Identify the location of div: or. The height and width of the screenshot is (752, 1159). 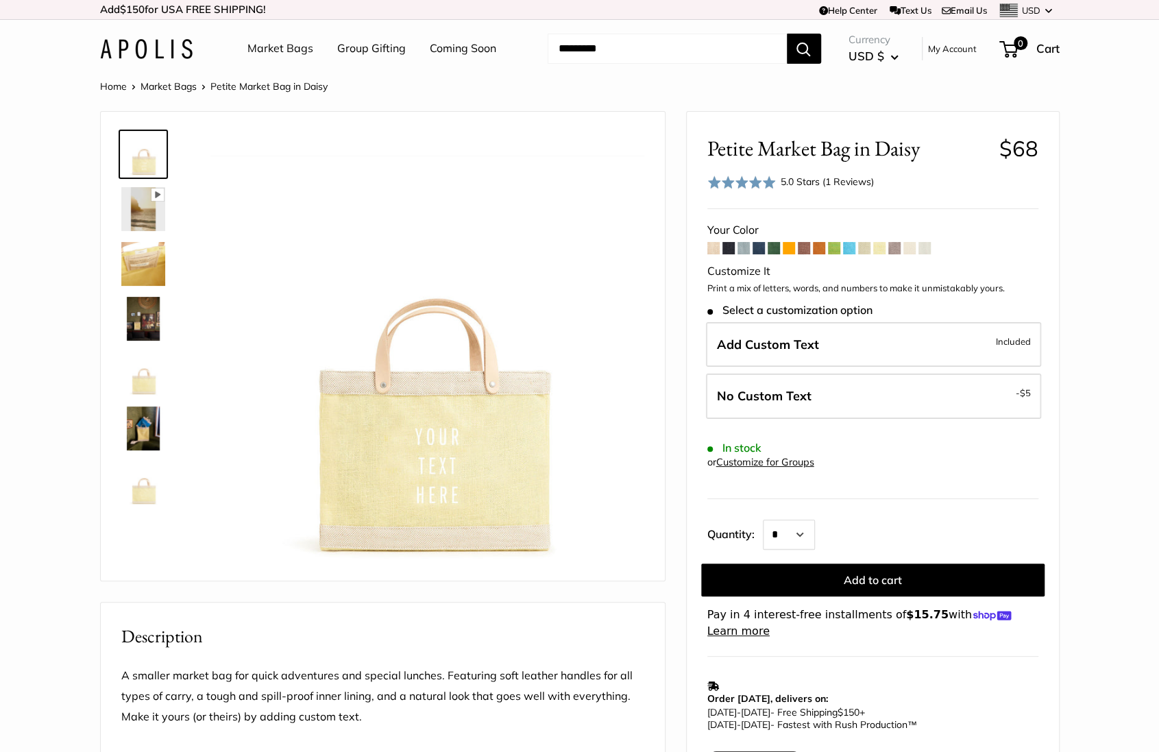
(761, 462).